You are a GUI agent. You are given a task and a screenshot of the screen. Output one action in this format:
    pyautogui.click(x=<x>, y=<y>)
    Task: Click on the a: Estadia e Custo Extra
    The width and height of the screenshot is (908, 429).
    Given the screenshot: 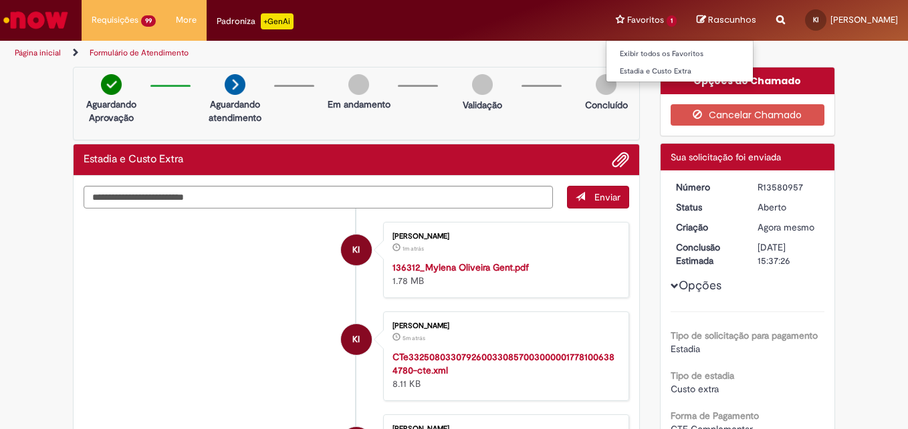 What is the action you would take?
    pyautogui.click(x=680, y=72)
    